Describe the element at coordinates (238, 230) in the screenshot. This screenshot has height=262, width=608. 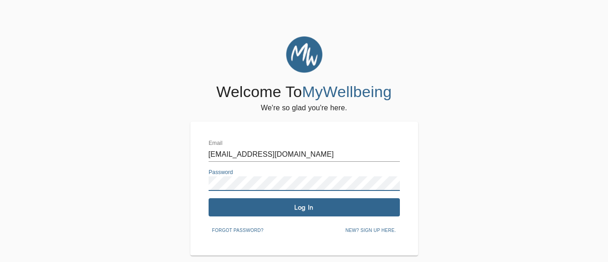
I see `button: Forgot password?` at that location.